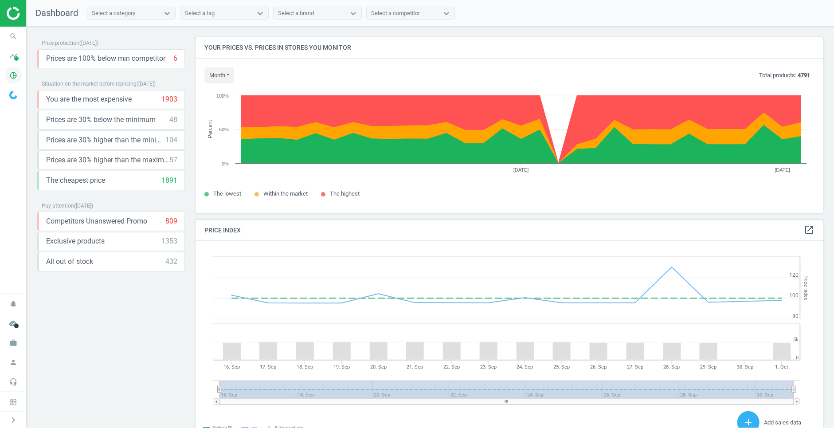 This screenshot has height=428, width=834. Describe the element at coordinates (89, 84) in the screenshot. I see `span: Situation on the market before repricing` at that location.